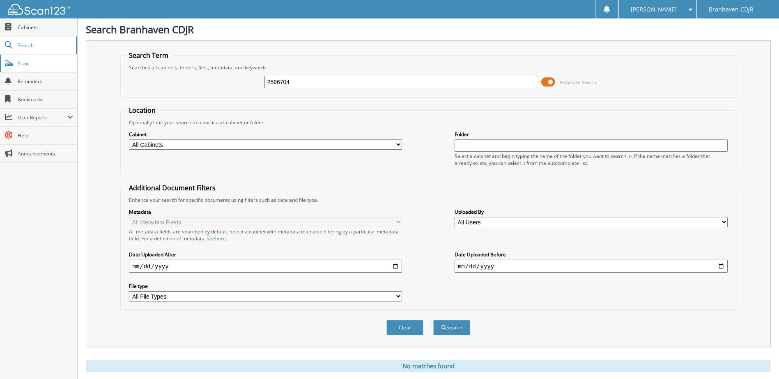  Describe the element at coordinates (428, 67) in the screenshot. I see `div: Searches all cabinets, folders, files, metadata, and keywords` at that location.